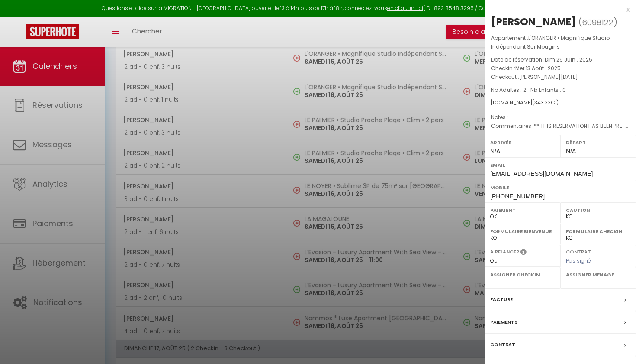 Image resolution: width=636 pixels, height=364 pixels. Describe the element at coordinates (522, 231) in the screenshot. I see `label: Formulaire Bienvenue` at that location.